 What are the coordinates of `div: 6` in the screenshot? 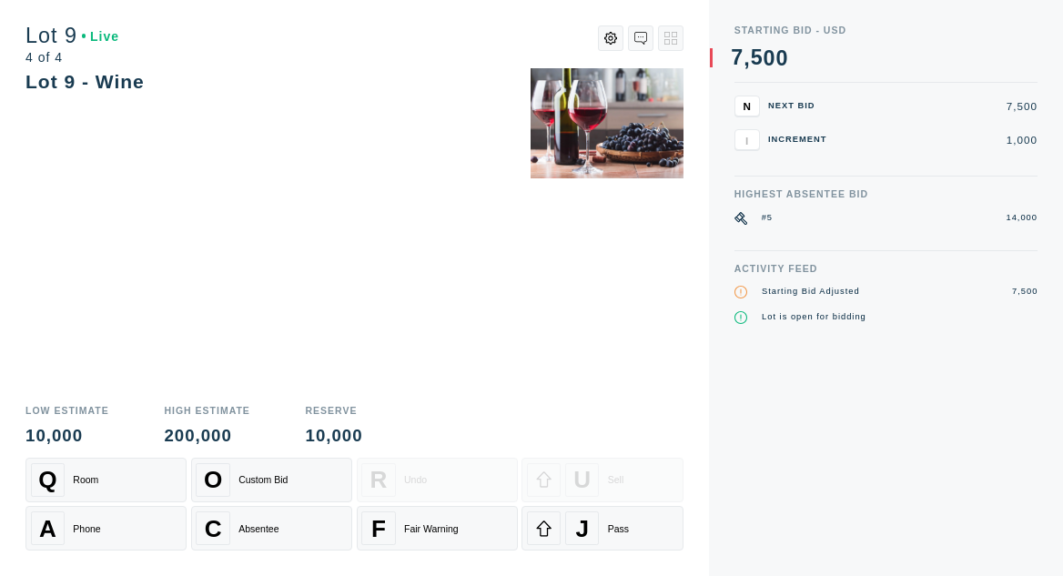 It's located at (757, 79).